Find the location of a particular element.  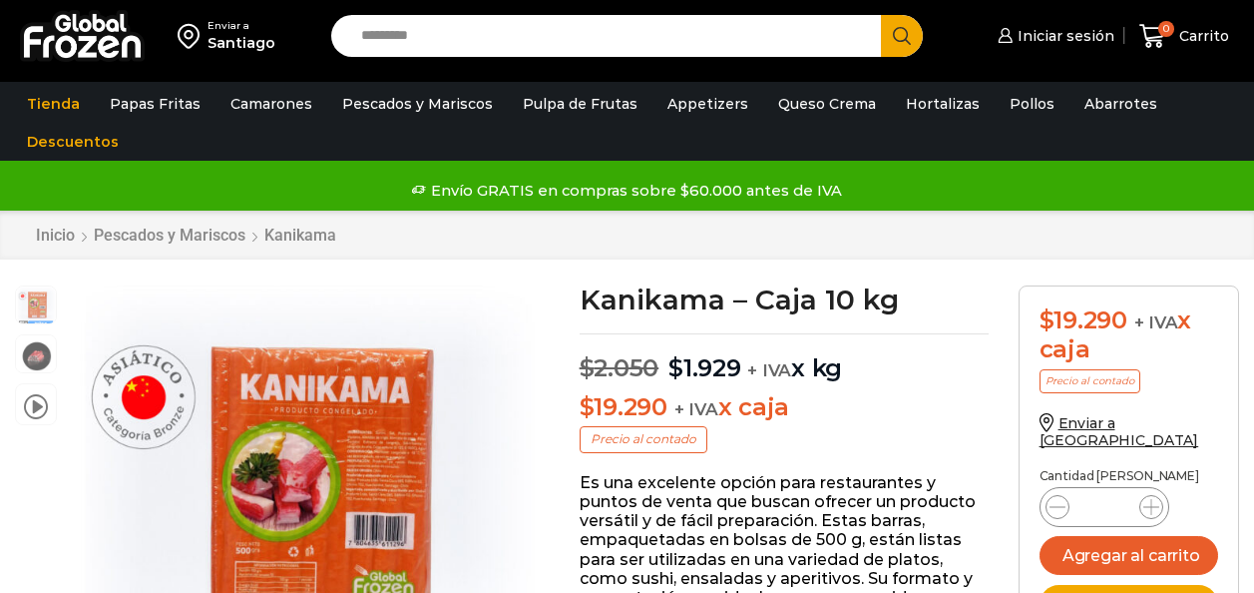

bdi: 1.929 is located at coordinates (704, 367).